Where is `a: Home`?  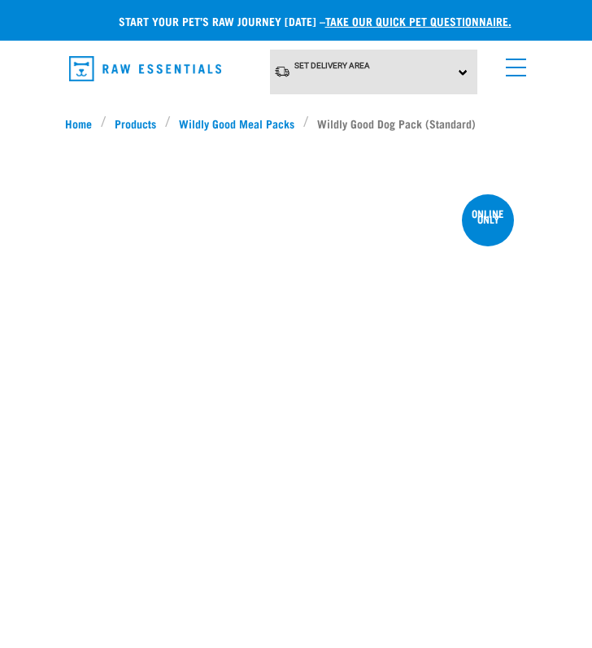 a: Home is located at coordinates (83, 123).